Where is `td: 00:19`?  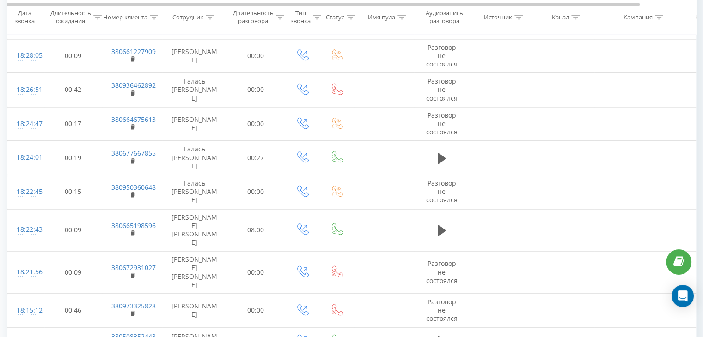
td: 00:19 is located at coordinates (73, 158).